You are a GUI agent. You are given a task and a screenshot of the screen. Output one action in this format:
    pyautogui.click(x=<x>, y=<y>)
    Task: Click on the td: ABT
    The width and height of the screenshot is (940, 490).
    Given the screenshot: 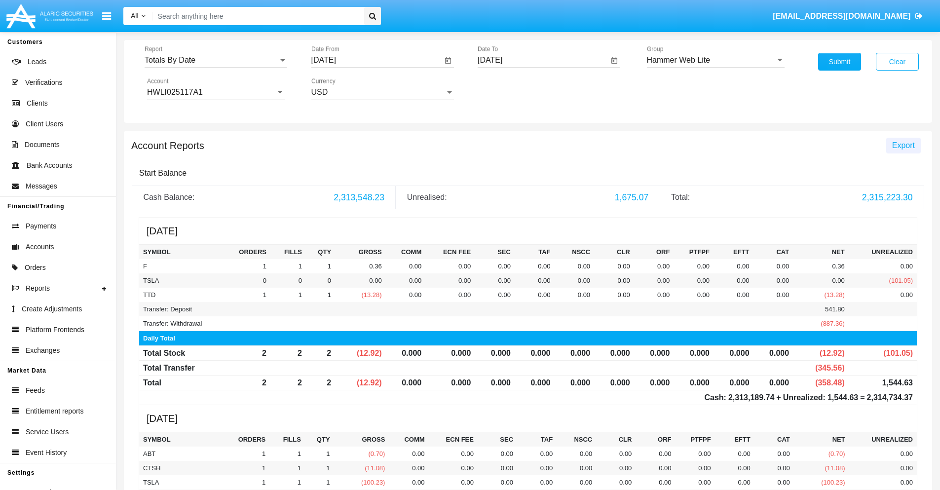 What is the action you would take?
    pyautogui.click(x=180, y=454)
    